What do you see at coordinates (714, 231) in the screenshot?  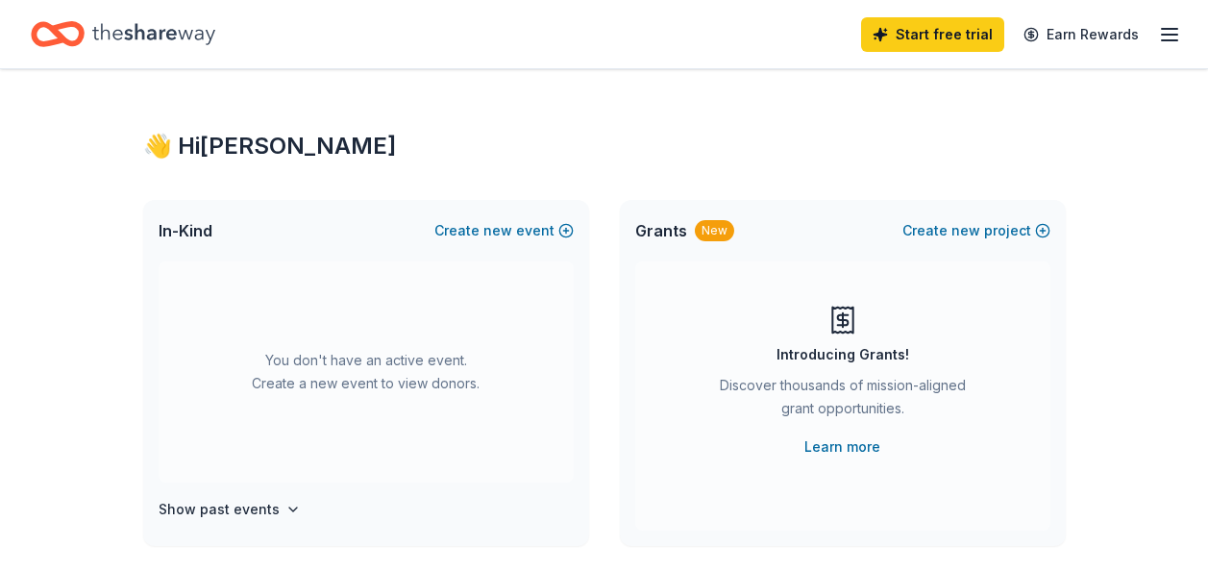 I see `div: New` at bounding box center [714, 231].